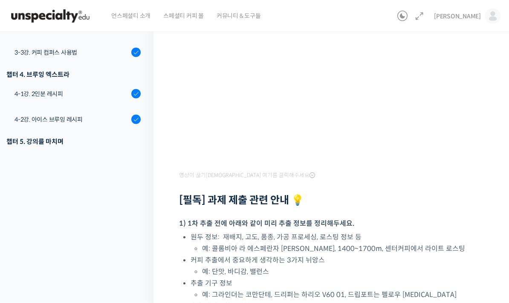 This screenshot has width=509, height=303. What do you see at coordinates (83, 249) in the screenshot?
I see `span: 대화` at bounding box center [83, 249].